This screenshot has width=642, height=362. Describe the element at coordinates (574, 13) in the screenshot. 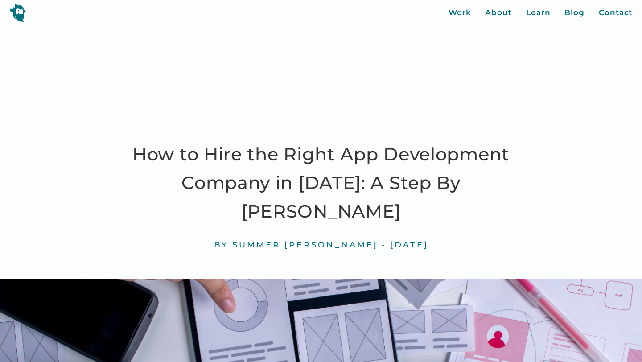

I see `a: Blog` at that location.